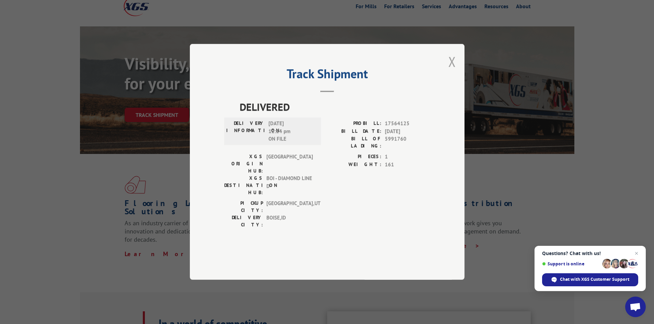 The width and height of the screenshot is (654, 324). What do you see at coordinates (246, 132) in the screenshot?
I see `label: DELIVERY INFORMATION:` at bounding box center [246, 132].